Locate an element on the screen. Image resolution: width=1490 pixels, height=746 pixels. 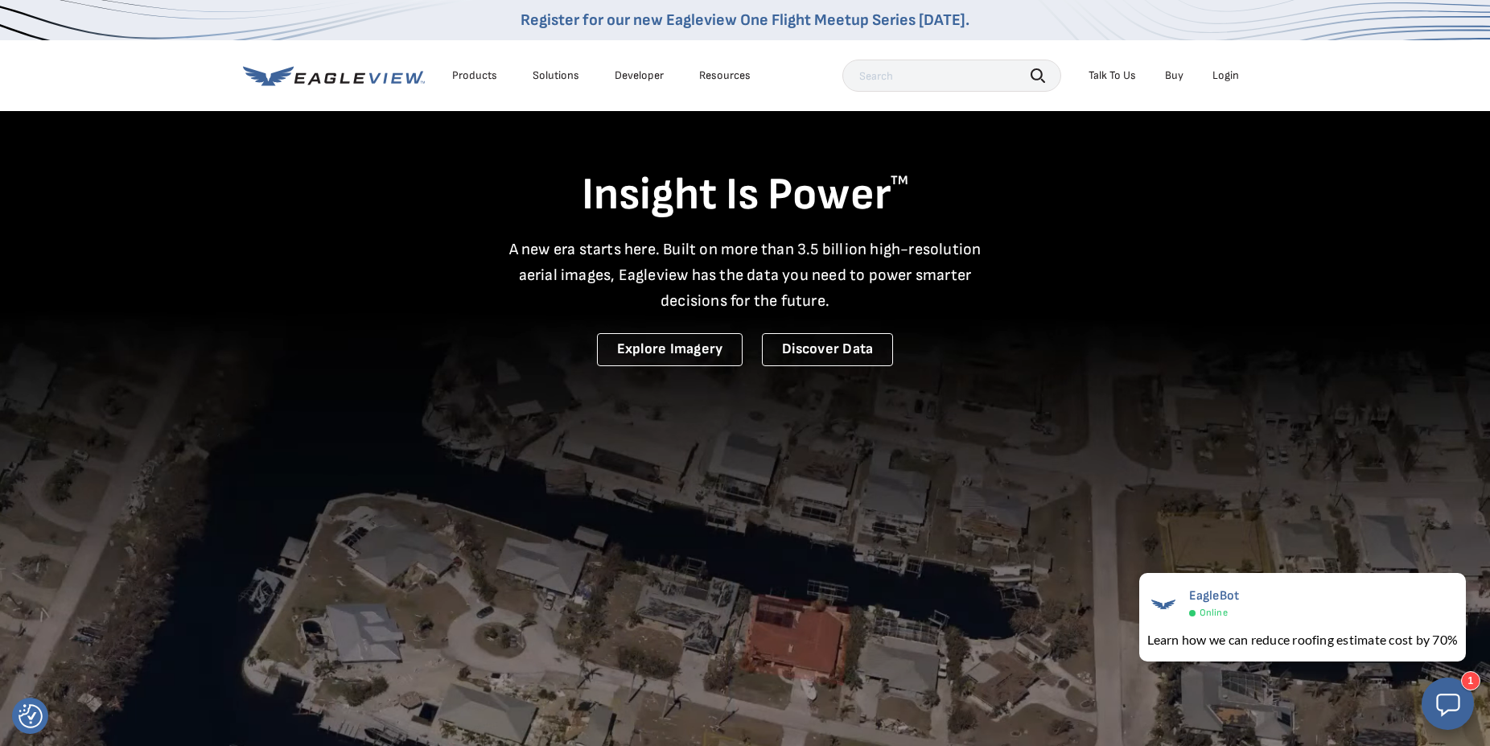
span: Online is located at coordinates (1213, 612).